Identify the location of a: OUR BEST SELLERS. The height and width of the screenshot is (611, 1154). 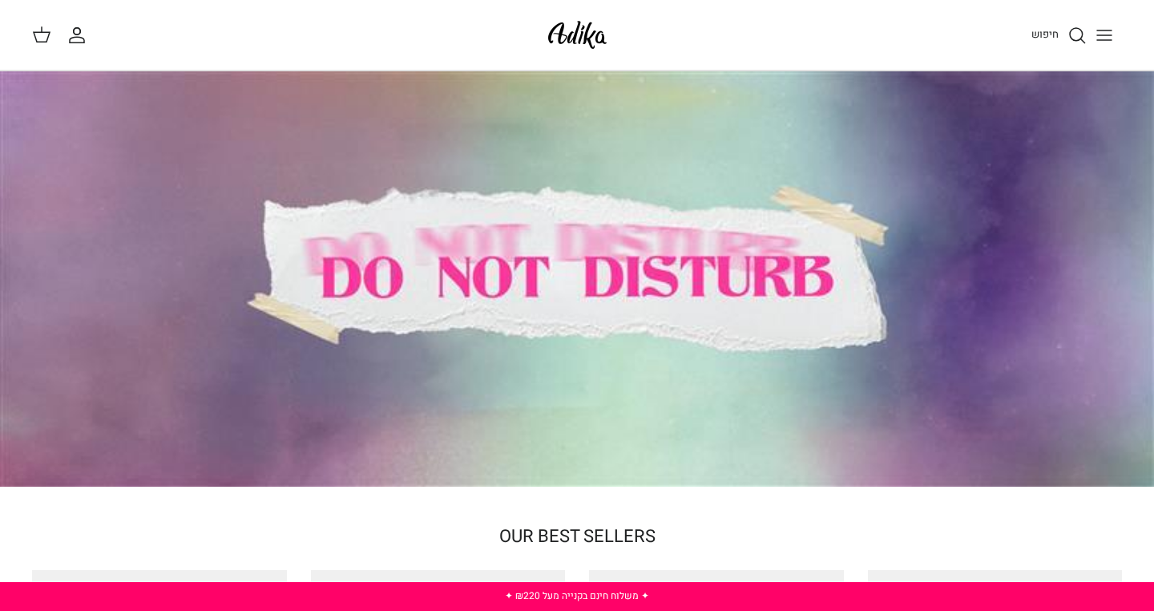
(577, 537).